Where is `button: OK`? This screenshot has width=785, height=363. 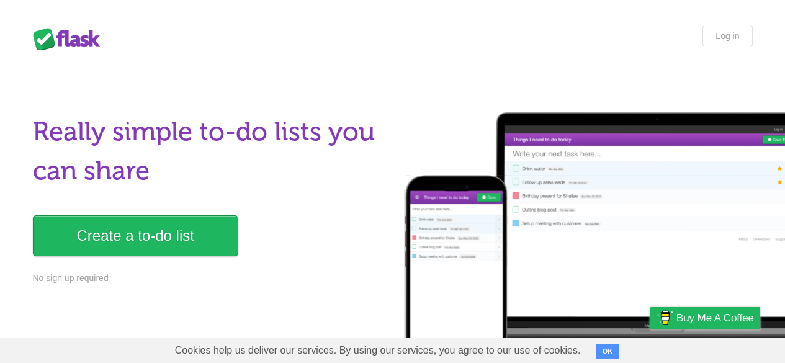
button: OK is located at coordinates (607, 351).